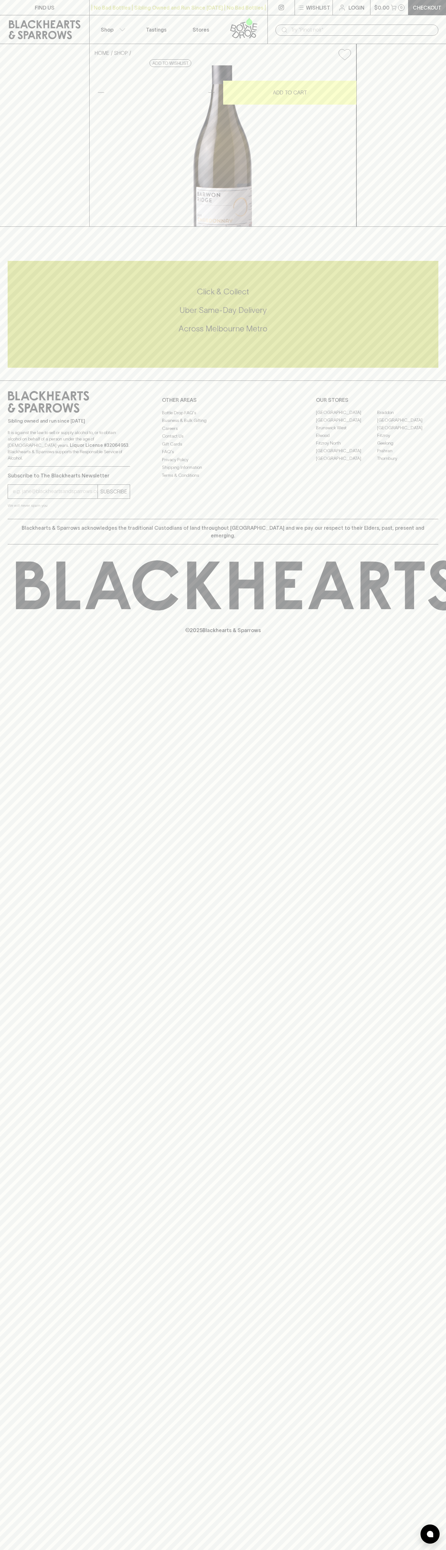 The height and width of the screenshot is (1550, 446). I want to click on strong: Liquor License #32064953, so click(99, 445).